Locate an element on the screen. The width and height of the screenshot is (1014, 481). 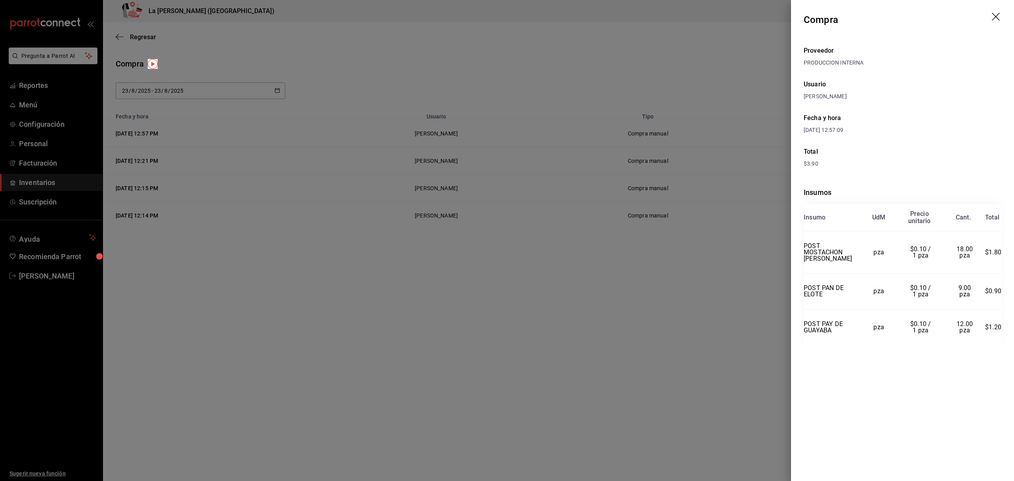
div: Proveedor is located at coordinates (902, 51).